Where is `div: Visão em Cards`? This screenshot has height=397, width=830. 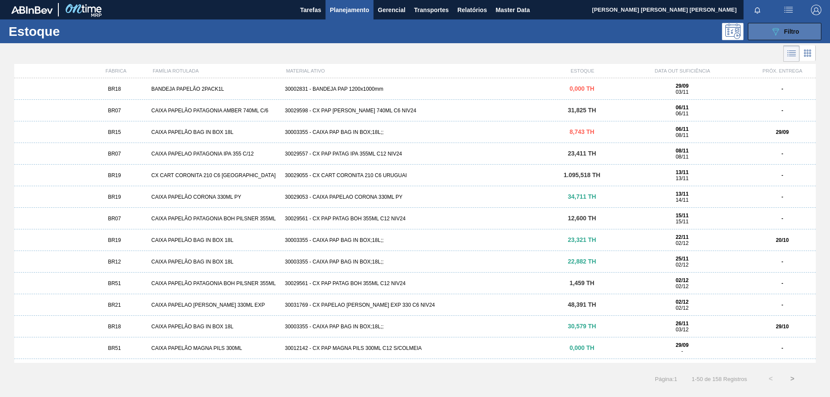 div: Visão em Cards is located at coordinates (808, 54).